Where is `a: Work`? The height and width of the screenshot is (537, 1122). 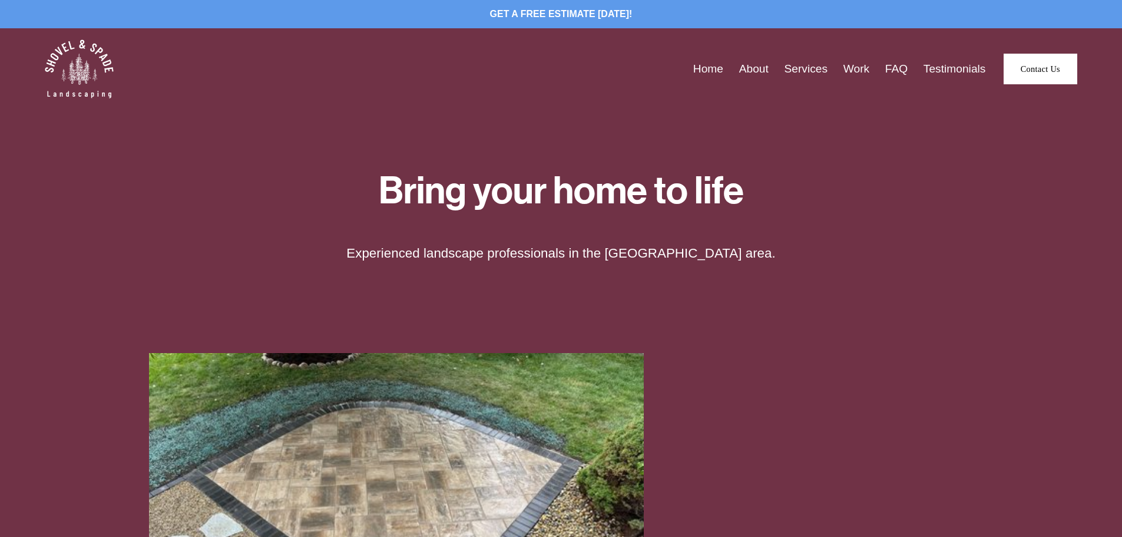 a: Work is located at coordinates (856, 69).